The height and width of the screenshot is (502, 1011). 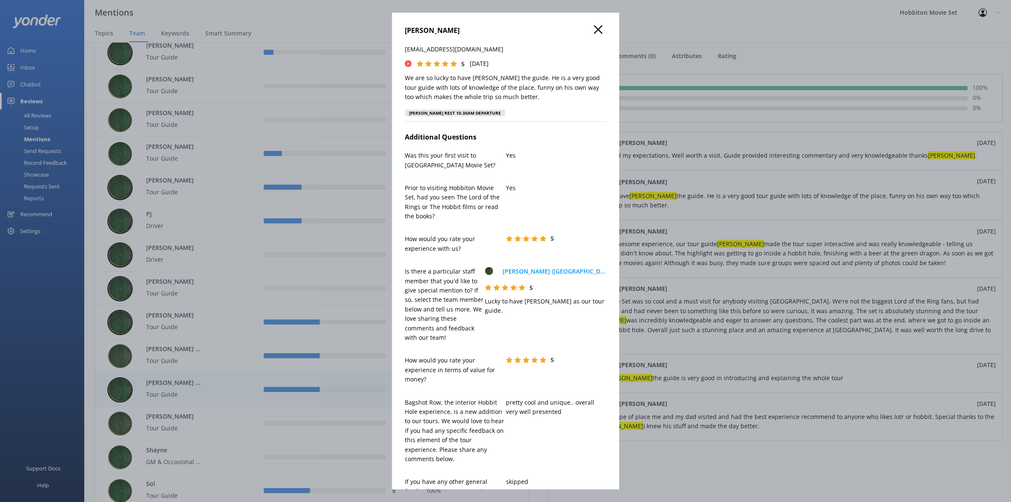 I want to click on img: 538-1712204197.png, so click(x=489, y=271).